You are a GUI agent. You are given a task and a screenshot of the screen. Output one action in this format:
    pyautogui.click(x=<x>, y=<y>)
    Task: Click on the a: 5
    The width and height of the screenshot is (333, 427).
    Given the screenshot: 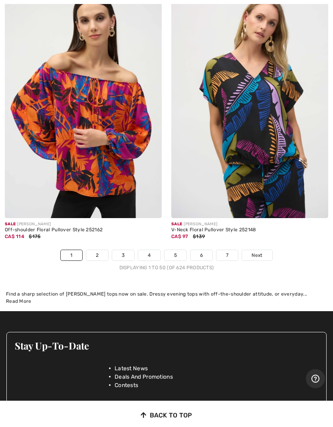 What is the action you would take?
    pyautogui.click(x=176, y=255)
    